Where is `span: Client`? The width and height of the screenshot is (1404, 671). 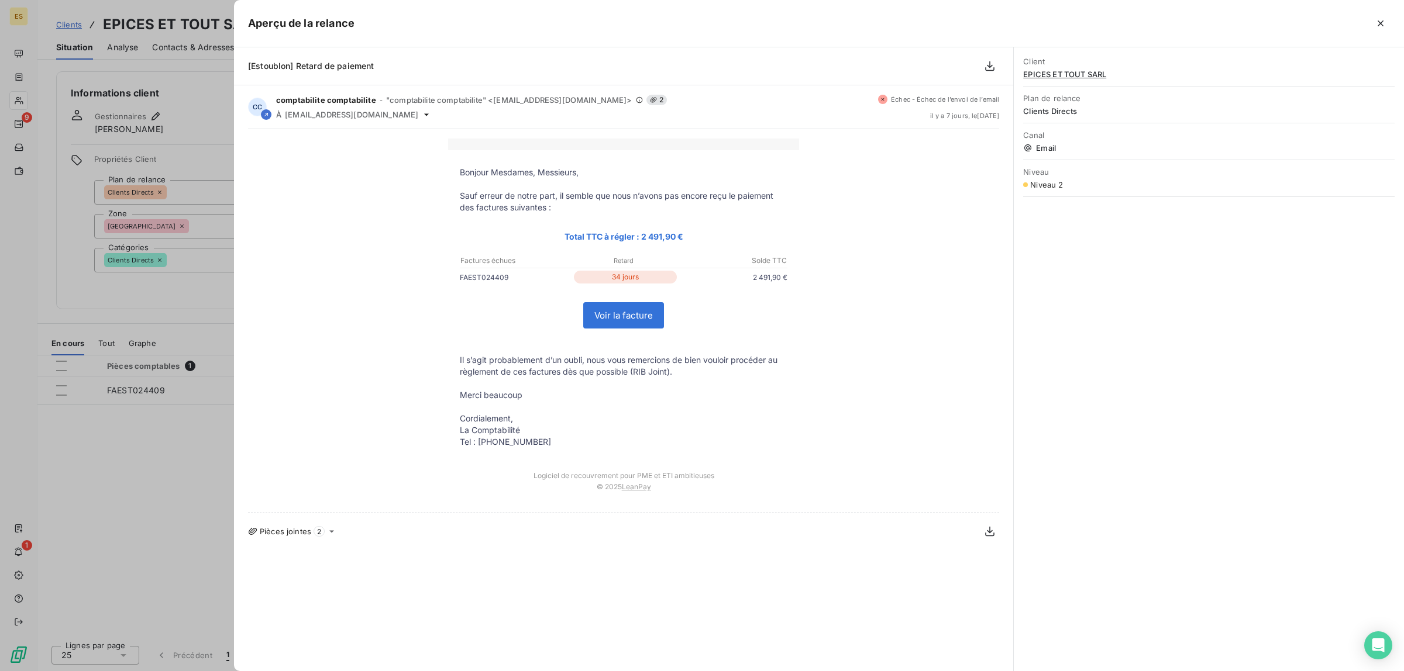 span: Client is located at coordinates (1208, 61).